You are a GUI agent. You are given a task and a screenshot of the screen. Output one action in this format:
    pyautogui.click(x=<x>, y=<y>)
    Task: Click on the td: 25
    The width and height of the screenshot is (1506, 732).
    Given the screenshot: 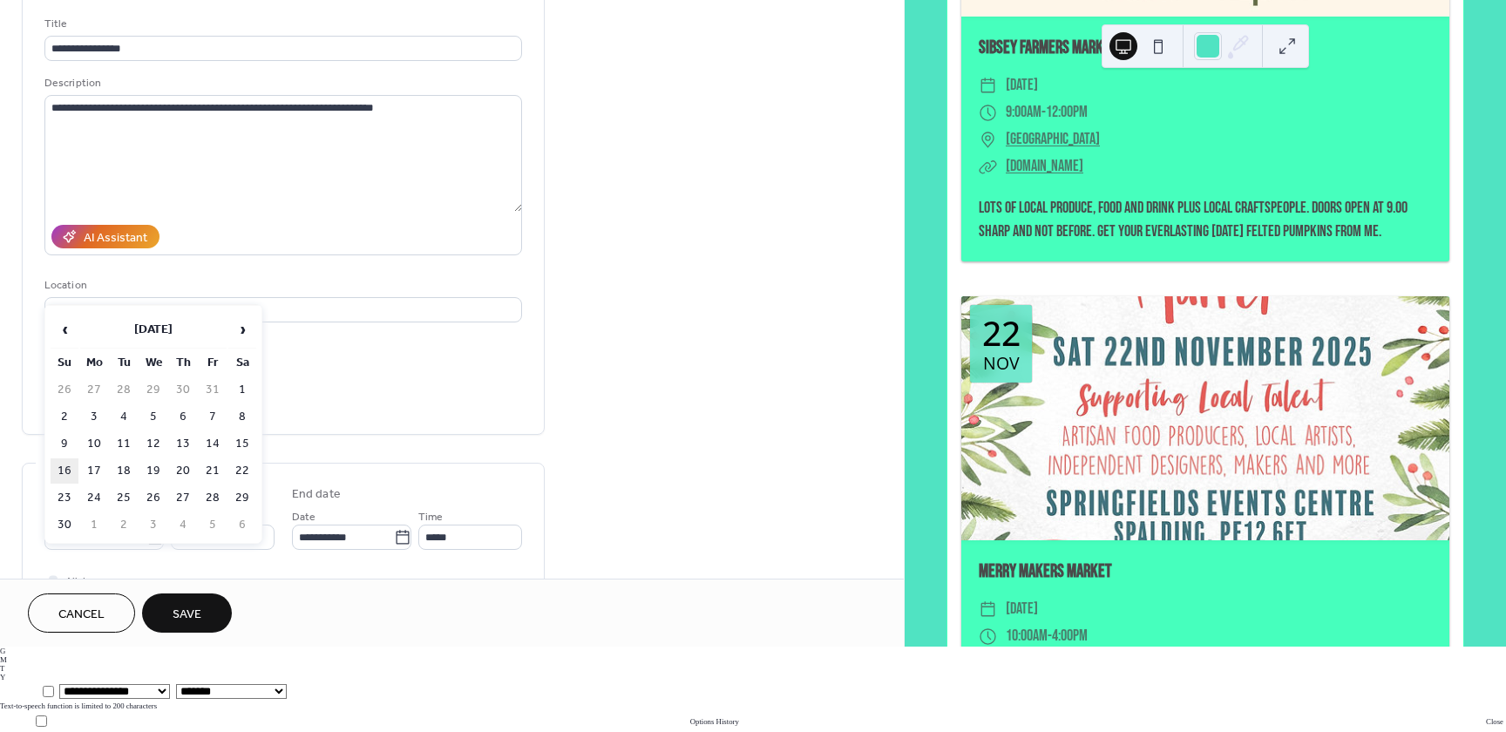 What is the action you would take?
    pyautogui.click(x=124, y=498)
    